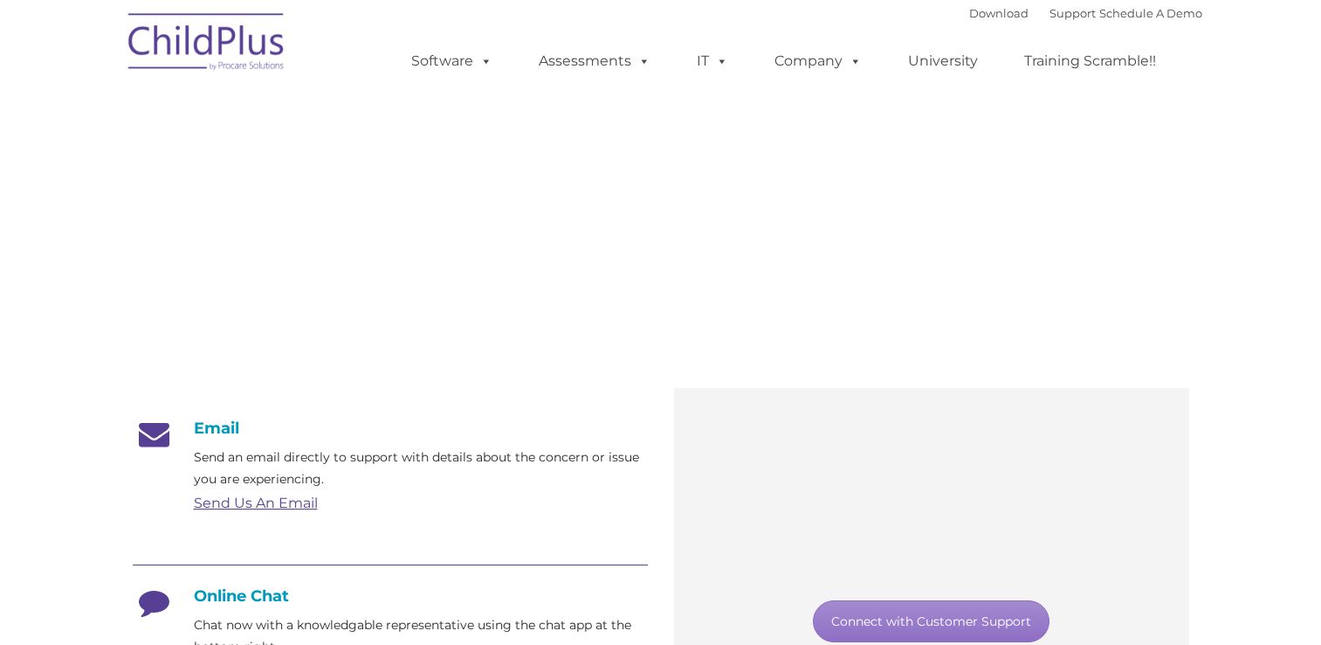  What do you see at coordinates (256, 502) in the screenshot?
I see `a: Send Us An Email` at bounding box center [256, 502].